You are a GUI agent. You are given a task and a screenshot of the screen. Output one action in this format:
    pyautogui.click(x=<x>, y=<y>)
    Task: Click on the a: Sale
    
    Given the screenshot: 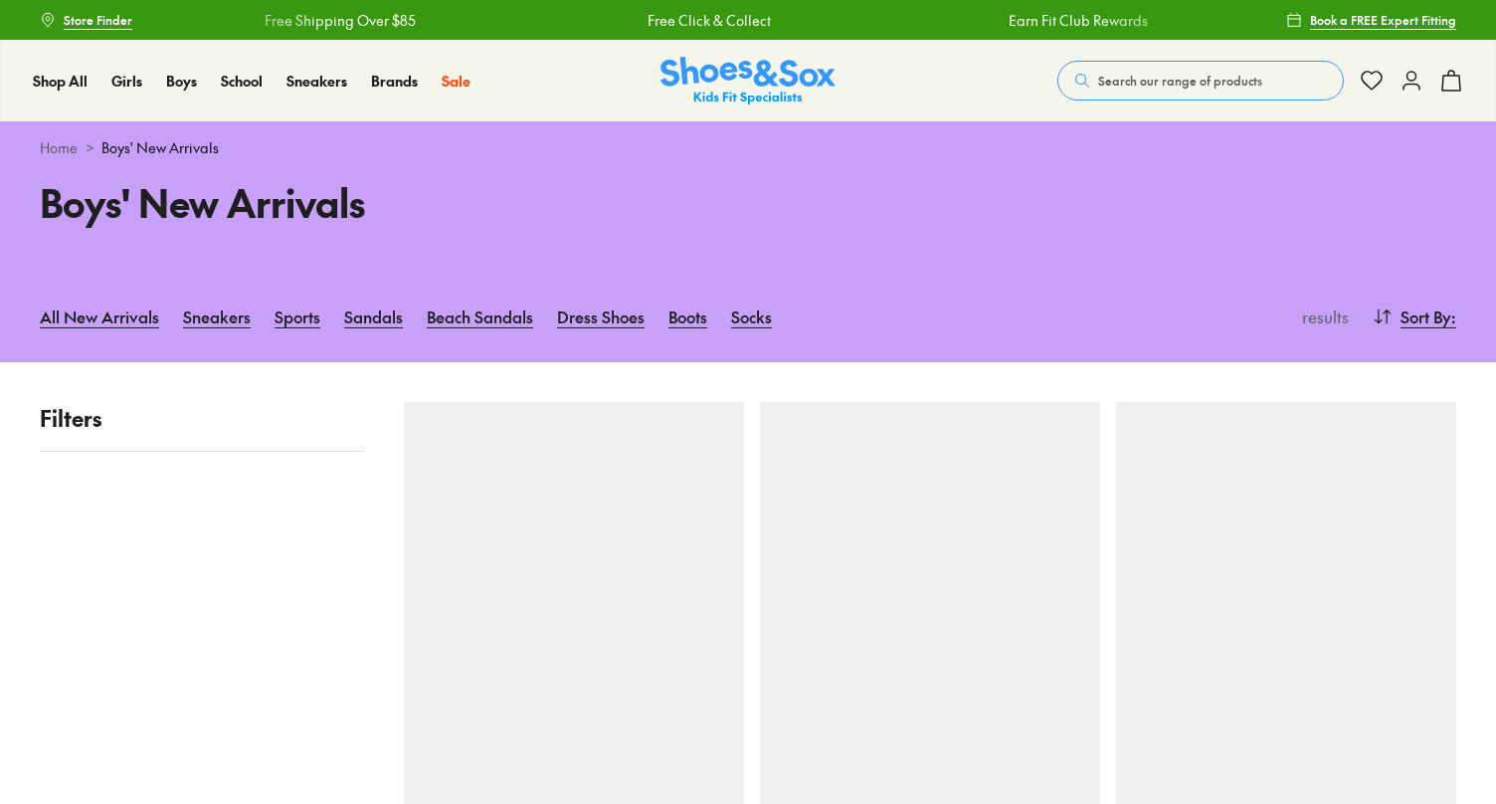 What is the action you would take?
    pyautogui.click(x=456, y=81)
    